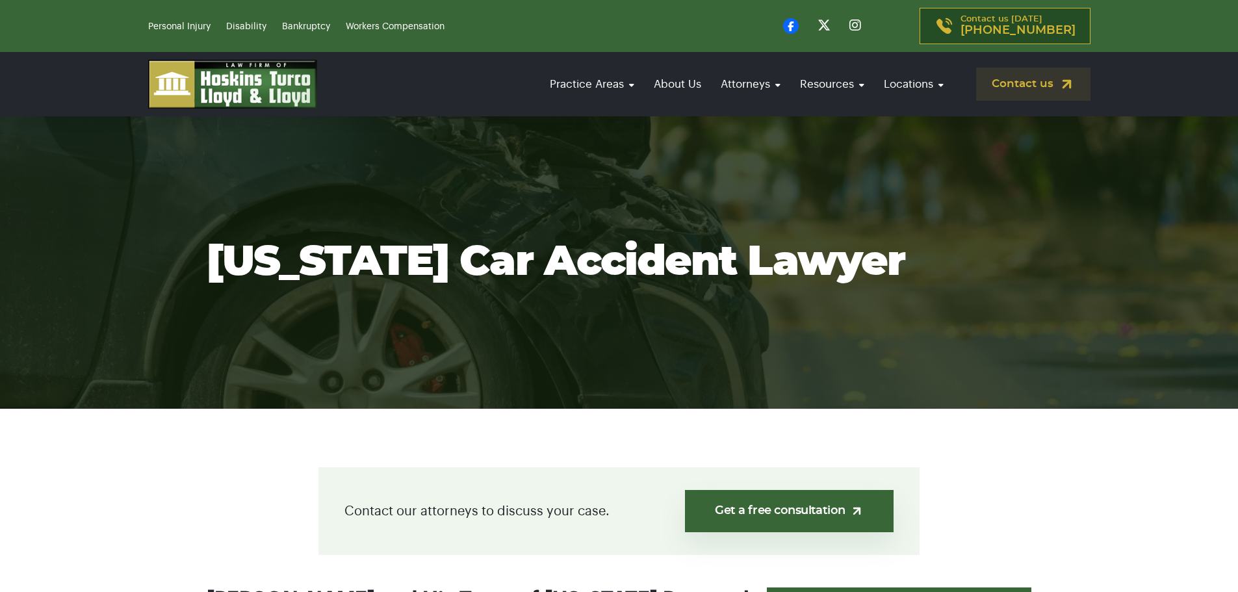 This screenshot has width=1238, height=592. I want to click on img: logo, so click(233, 84).